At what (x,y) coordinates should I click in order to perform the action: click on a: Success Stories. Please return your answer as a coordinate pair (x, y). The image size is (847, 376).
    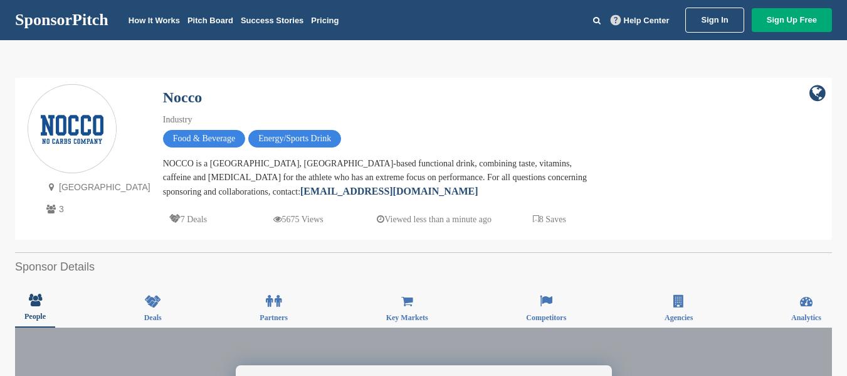
    Looking at the image, I should click on (272, 20).